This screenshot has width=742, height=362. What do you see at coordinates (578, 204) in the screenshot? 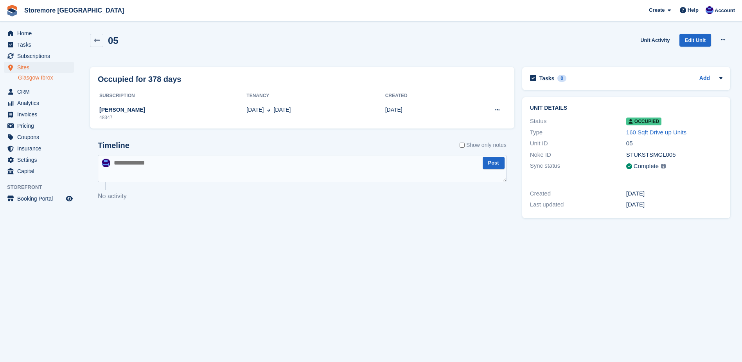
I see `div: Last updated` at bounding box center [578, 204].